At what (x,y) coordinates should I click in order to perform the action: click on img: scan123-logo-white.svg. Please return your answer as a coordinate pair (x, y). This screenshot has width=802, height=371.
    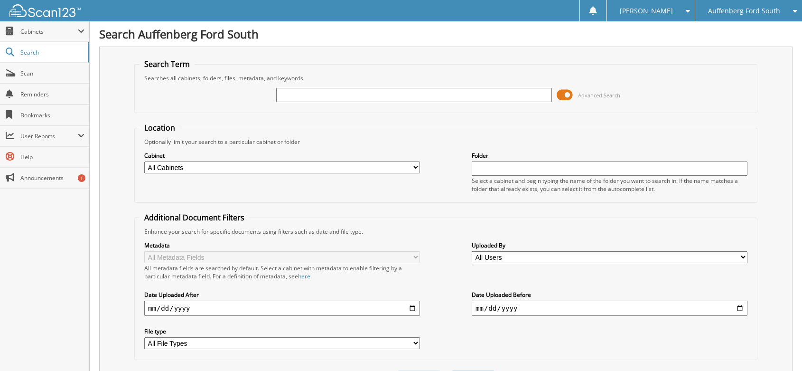
    Looking at the image, I should click on (45, 10).